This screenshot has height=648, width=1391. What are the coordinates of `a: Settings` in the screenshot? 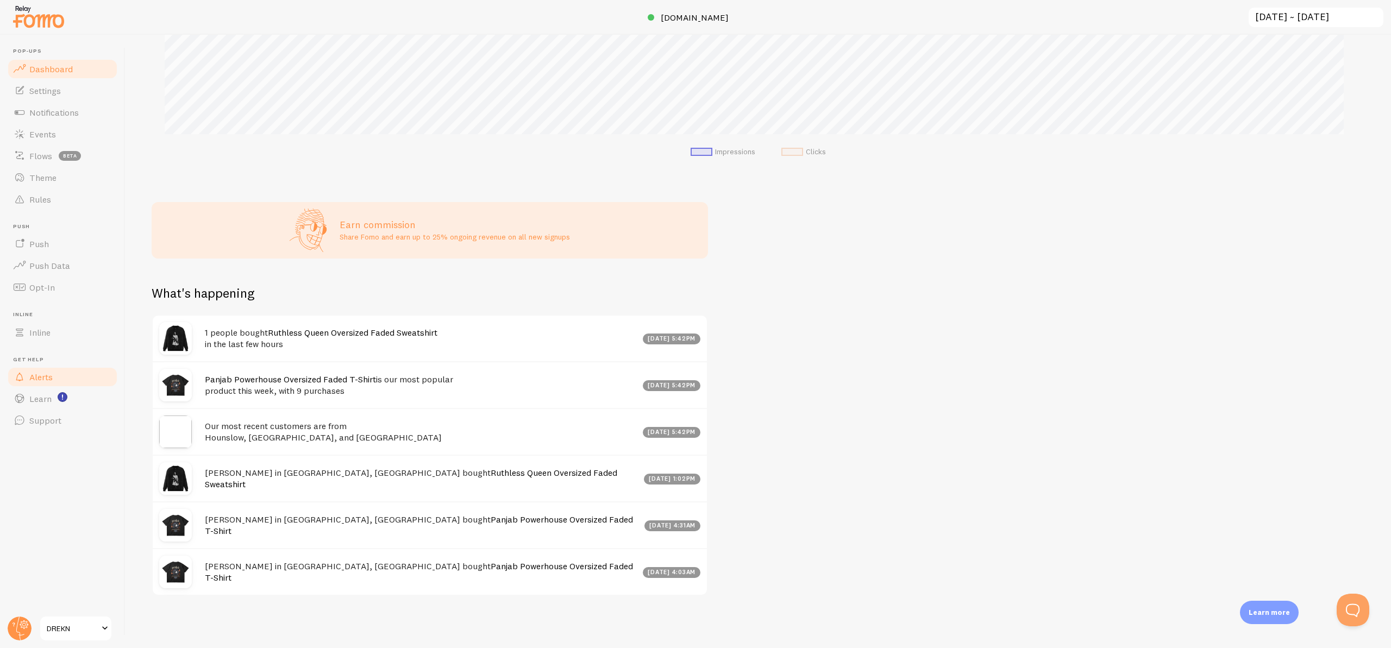 It's located at (62, 91).